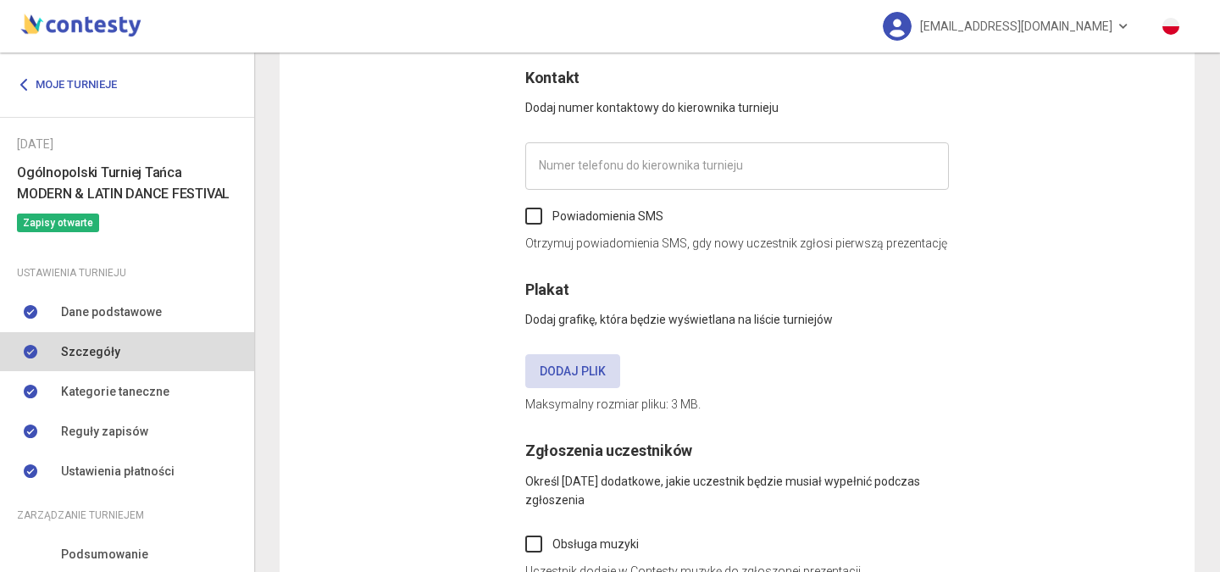 This screenshot has height=572, width=1220. What do you see at coordinates (608, 450) in the screenshot?
I see `span: Zgłoszenia uczestników` at bounding box center [608, 450].